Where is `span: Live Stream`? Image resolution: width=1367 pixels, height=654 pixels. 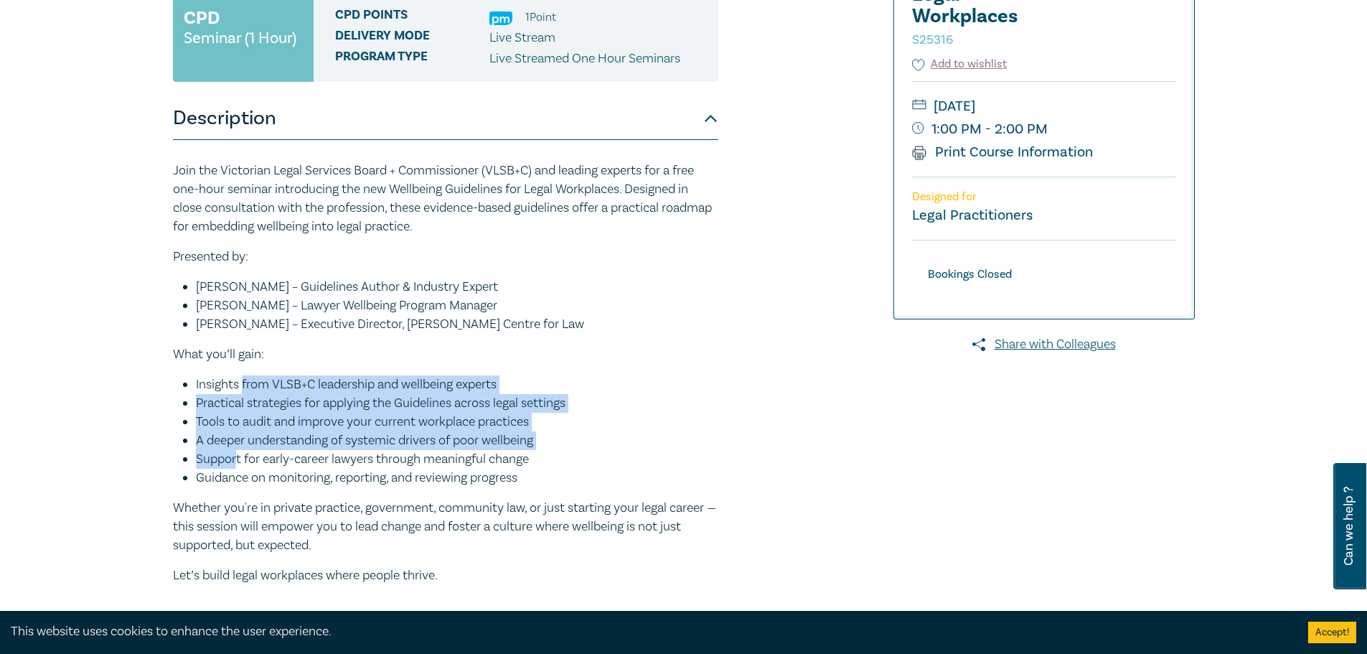
span: Live Stream is located at coordinates (522, 37).